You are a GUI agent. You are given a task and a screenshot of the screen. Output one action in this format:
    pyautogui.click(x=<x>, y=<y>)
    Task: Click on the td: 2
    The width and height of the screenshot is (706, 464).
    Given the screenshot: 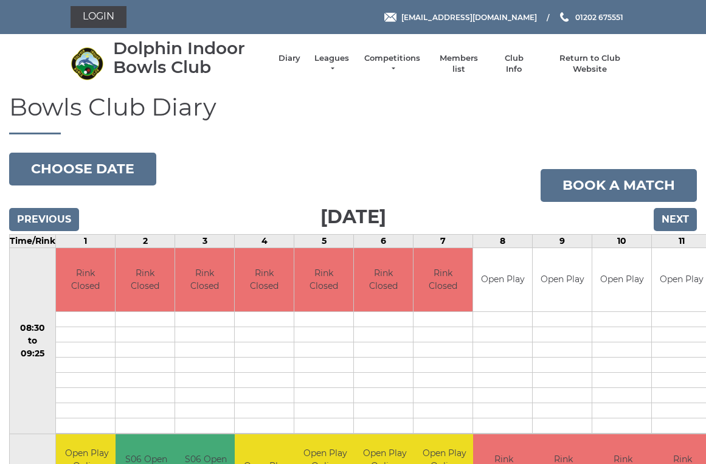 What is the action you would take?
    pyautogui.click(x=145, y=241)
    